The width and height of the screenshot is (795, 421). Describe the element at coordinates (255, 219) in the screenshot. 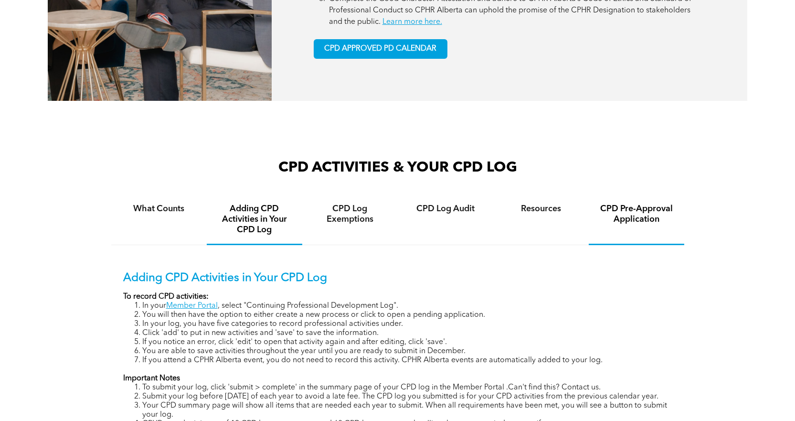

I see `h4: Adding CPD Activities in Your CPD Log` at that location.